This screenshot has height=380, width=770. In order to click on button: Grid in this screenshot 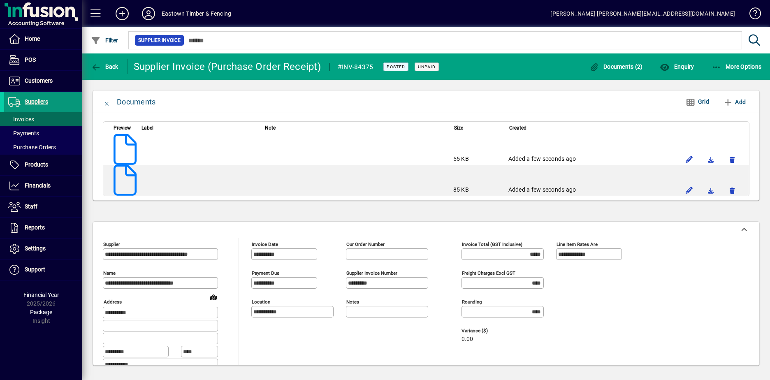, I will do `click(697, 102)`.